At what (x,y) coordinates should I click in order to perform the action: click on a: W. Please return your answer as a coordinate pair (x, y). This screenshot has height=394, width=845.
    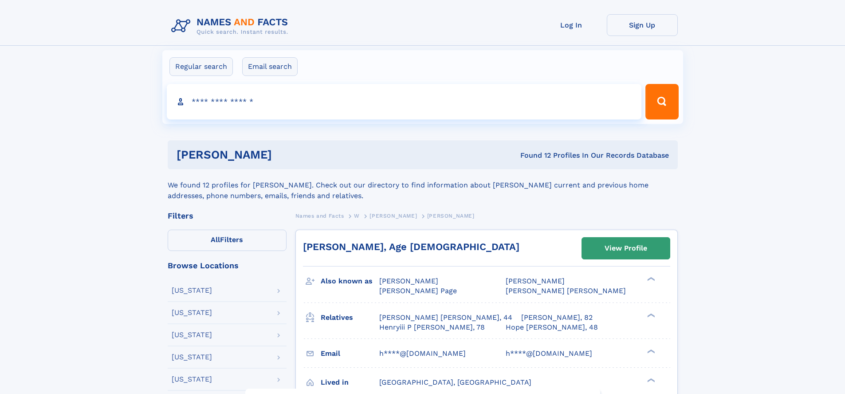
    Looking at the image, I should click on (357, 215).